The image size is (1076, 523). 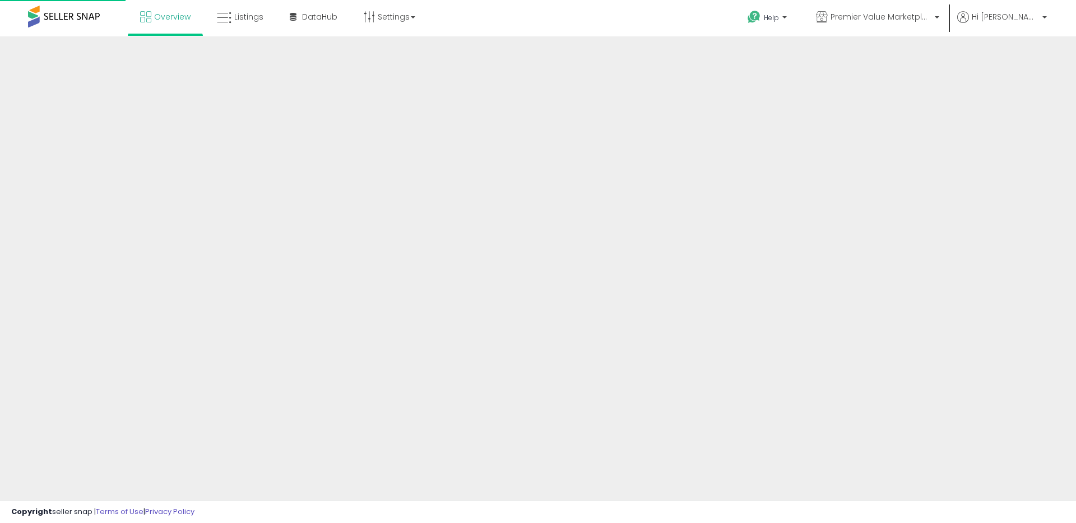 I want to click on span: Overview, so click(x=172, y=17).